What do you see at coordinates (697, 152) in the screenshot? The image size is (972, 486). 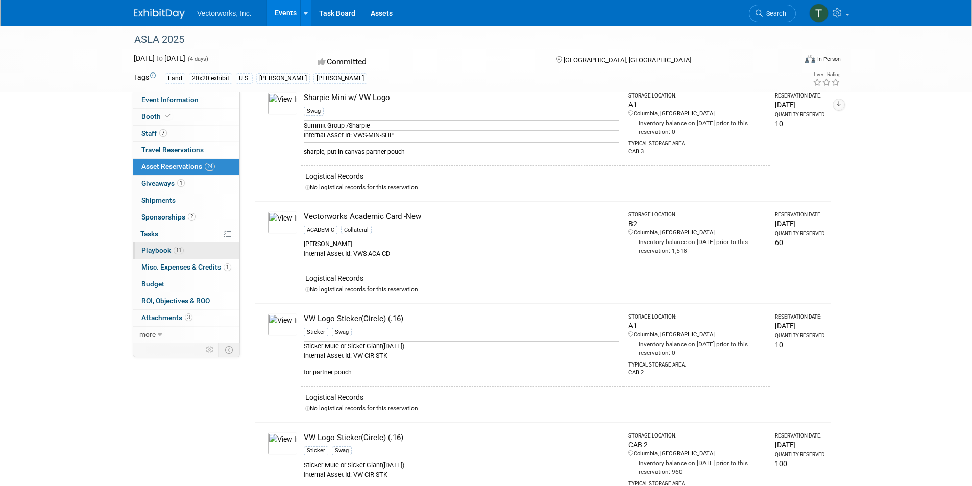 I see `div: CAB 3` at bounding box center [697, 152].